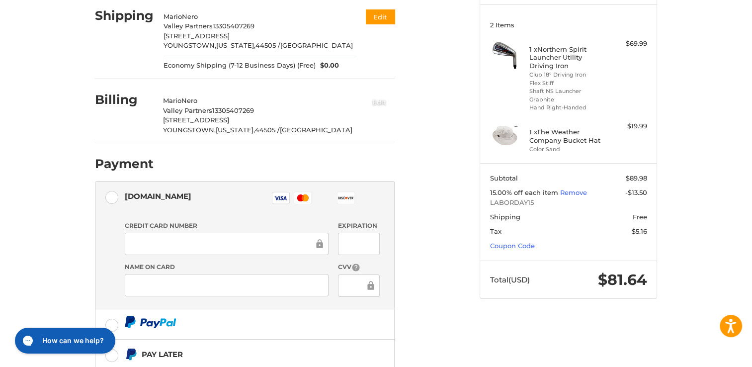 This screenshot has height=367, width=752. What do you see at coordinates (567, 83) in the screenshot?
I see `li: Flex Stiff` at bounding box center [567, 83].